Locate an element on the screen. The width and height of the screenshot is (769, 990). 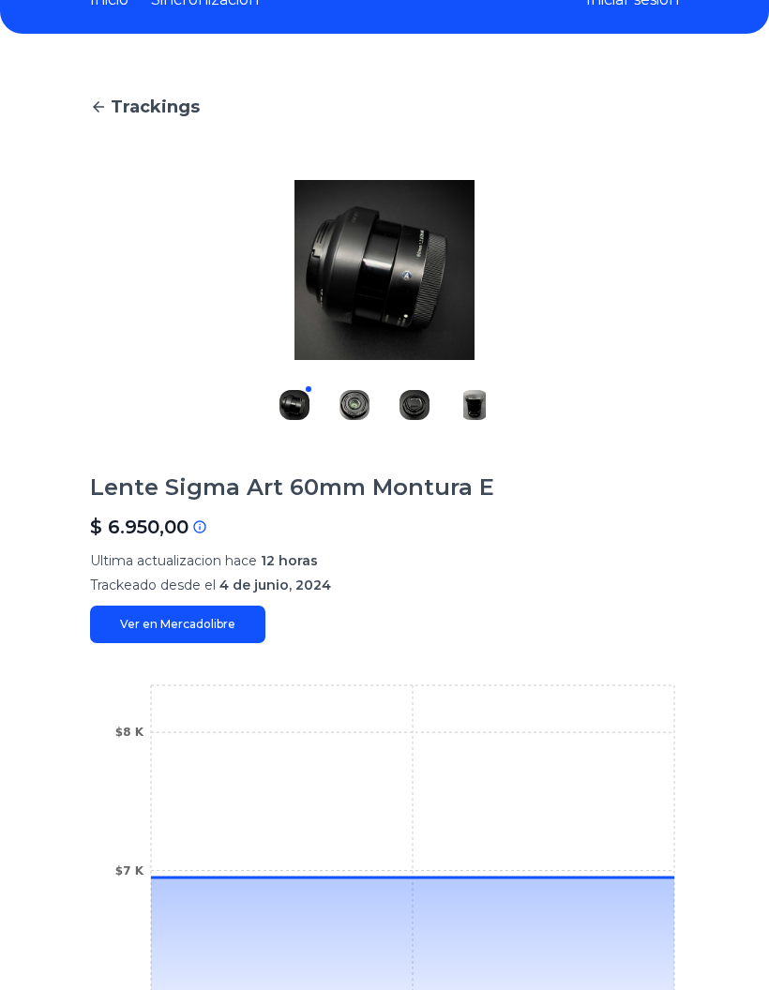
tspan: $7 K is located at coordinates (129, 871).